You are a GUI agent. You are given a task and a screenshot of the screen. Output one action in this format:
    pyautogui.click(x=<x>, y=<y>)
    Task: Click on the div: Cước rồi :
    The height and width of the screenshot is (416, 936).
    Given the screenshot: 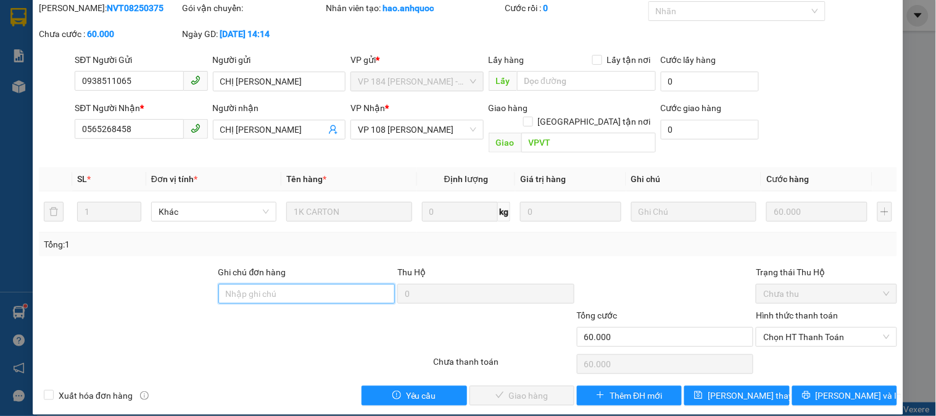 What is the action you would take?
    pyautogui.click(x=576, y=8)
    